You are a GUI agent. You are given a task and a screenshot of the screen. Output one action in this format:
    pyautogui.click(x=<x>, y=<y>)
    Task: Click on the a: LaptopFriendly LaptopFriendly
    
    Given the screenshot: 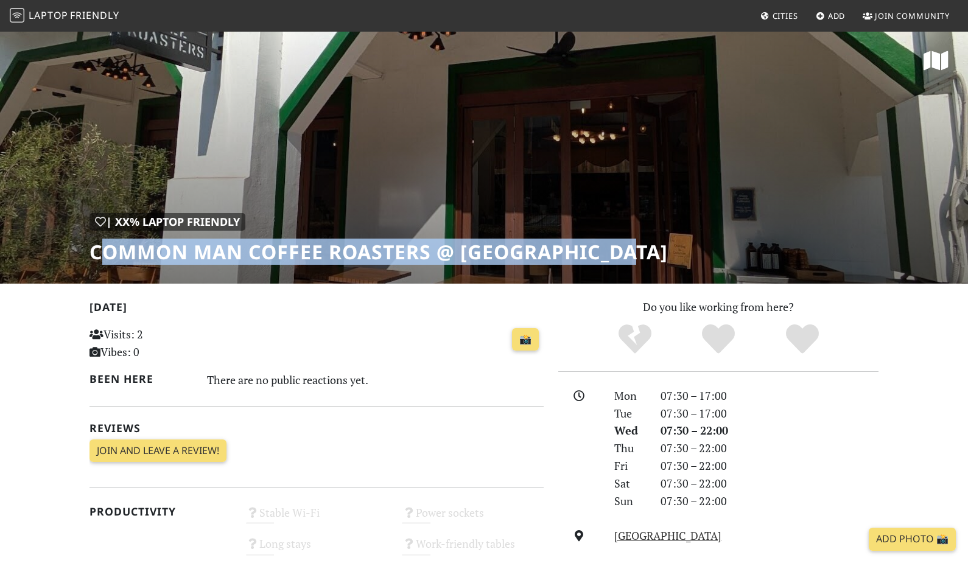 What is the action you would take?
    pyautogui.click(x=65, y=16)
    